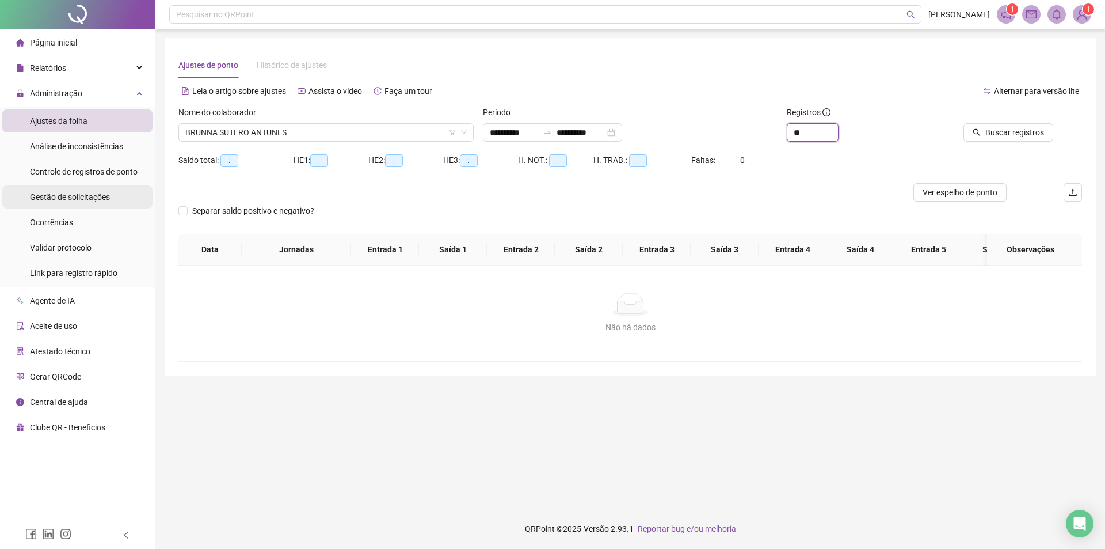  Describe the element at coordinates (987, 91) in the screenshot. I see `span: swap` at that location.